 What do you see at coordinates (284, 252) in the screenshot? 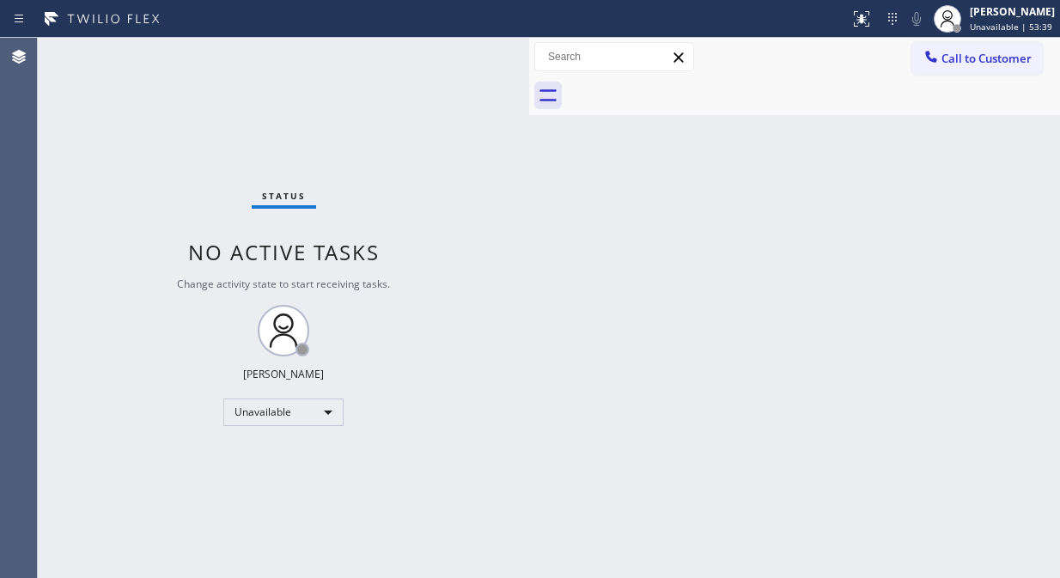
I see `span: No active tasks` at bounding box center [284, 252].